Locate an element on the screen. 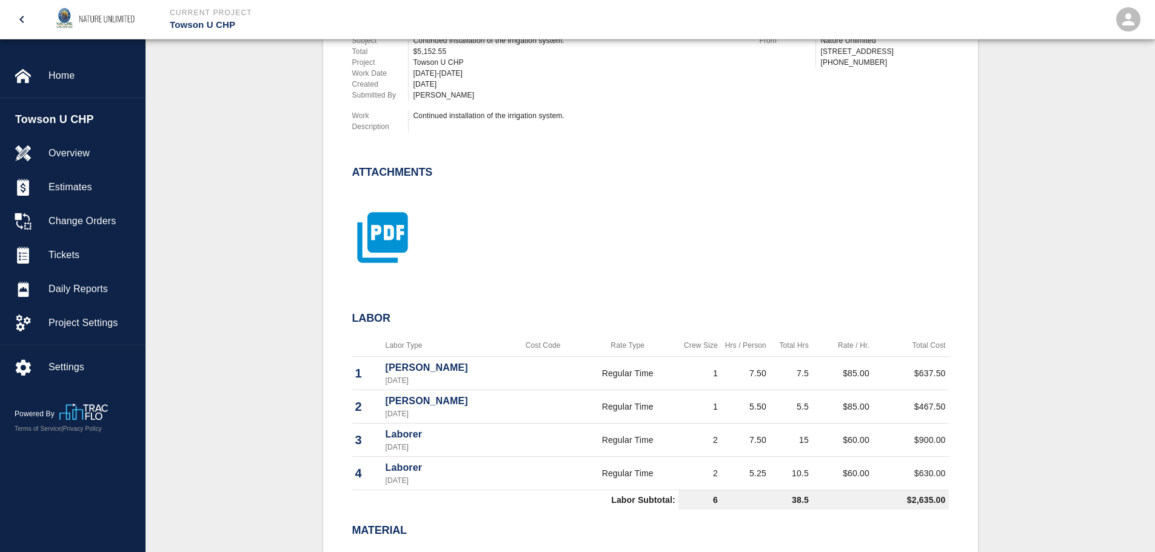 The image size is (1155, 552). p: Current Project is located at coordinates (406, 13).